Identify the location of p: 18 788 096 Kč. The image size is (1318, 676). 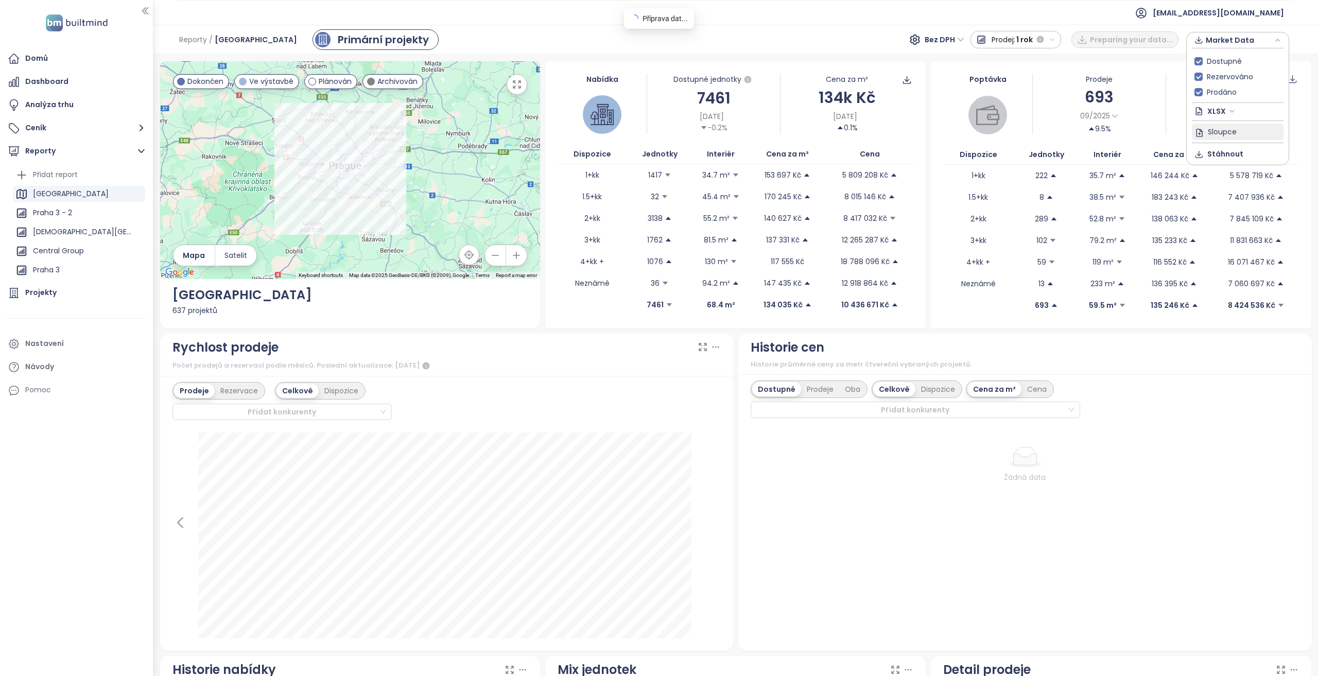
(865, 262).